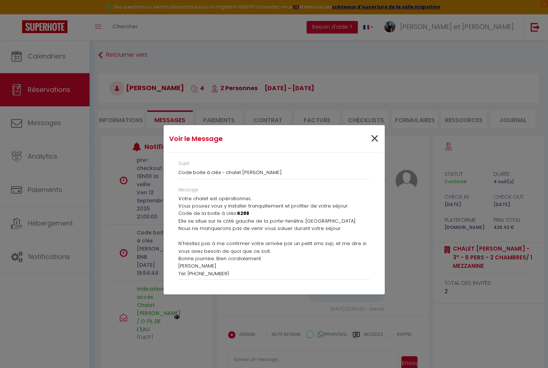  What do you see at coordinates (243, 213) in the screenshot?
I see `strong: 6288` at bounding box center [243, 213].